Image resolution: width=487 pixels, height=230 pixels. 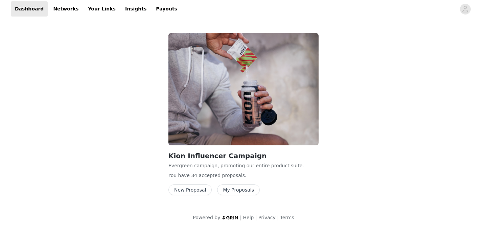 I want to click on img: logo, so click(x=230, y=218).